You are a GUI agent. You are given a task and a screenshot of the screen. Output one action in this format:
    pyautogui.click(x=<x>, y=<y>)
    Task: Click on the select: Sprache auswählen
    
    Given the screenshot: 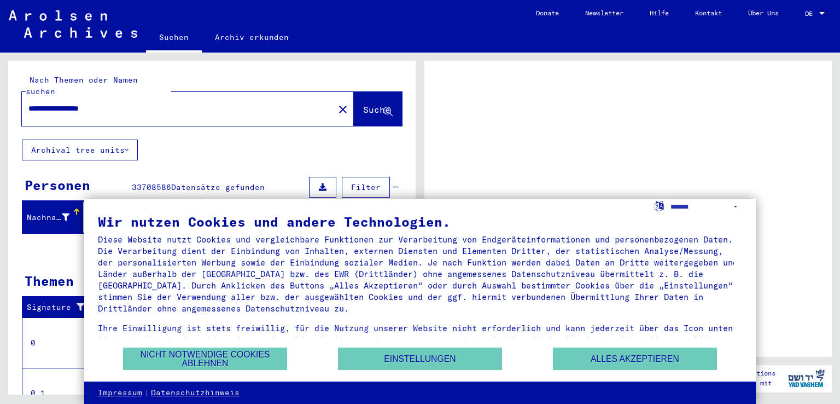 What is the action you would take?
    pyautogui.click(x=706, y=206)
    